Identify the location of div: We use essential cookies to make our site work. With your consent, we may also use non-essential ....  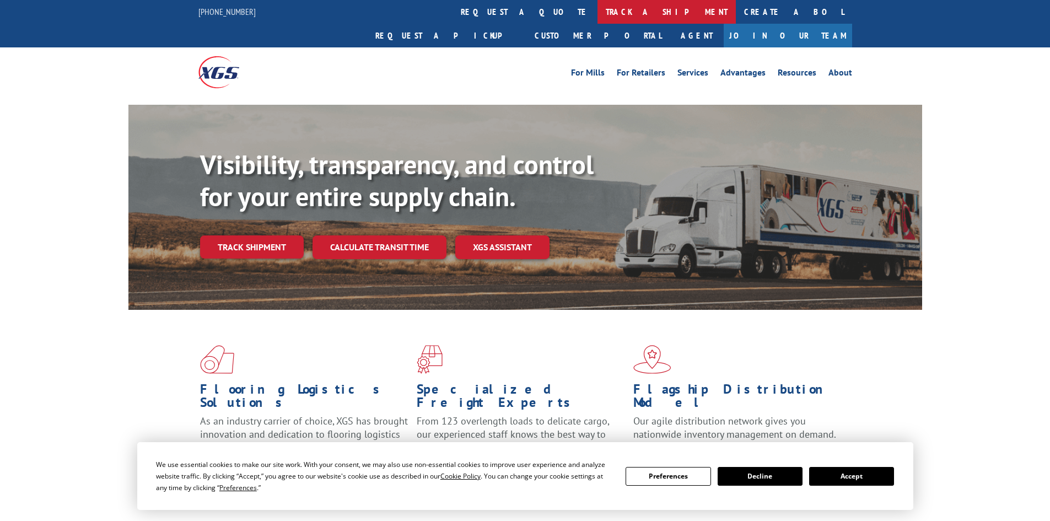
(384, 476).